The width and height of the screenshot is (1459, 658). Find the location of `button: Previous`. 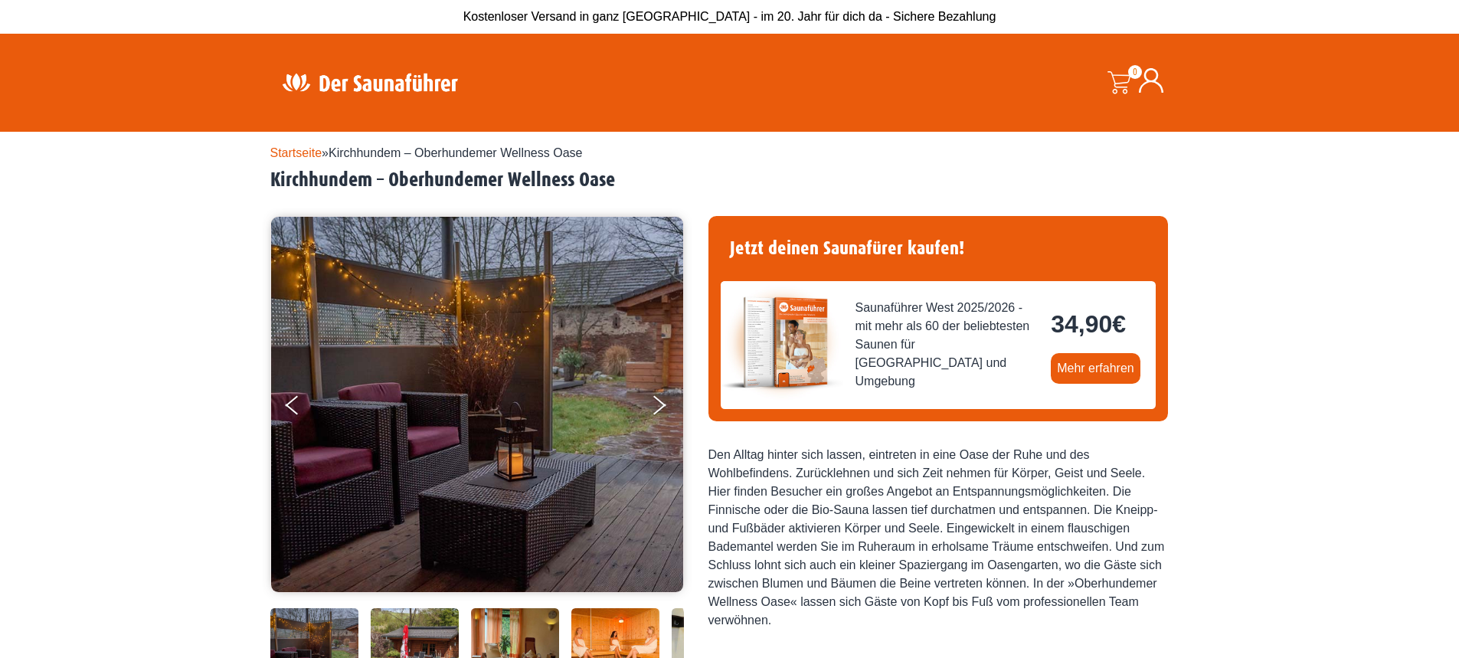

button: Previous is located at coordinates (305, 408).